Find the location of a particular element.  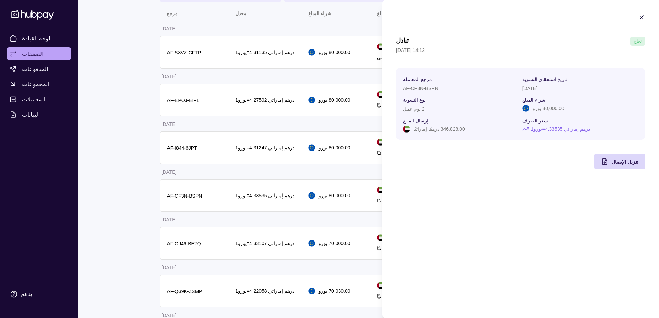

font: يورو is located at coordinates (538, 129).